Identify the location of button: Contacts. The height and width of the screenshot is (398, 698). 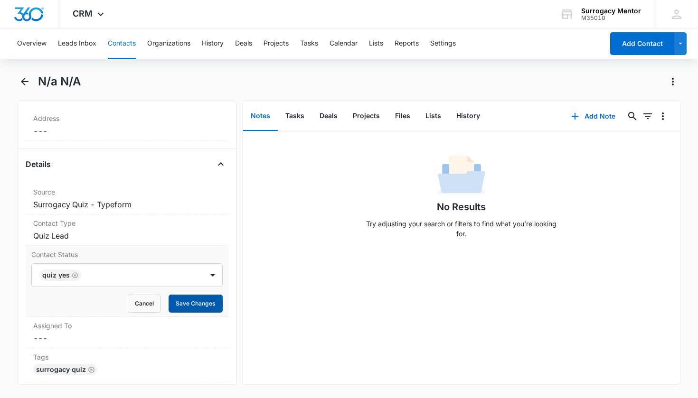
(122, 44).